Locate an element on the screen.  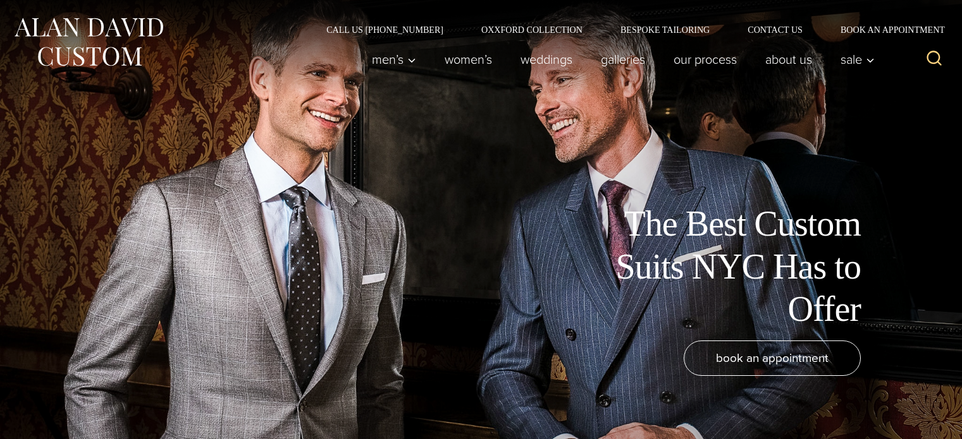
a: weddings is located at coordinates (546, 59).